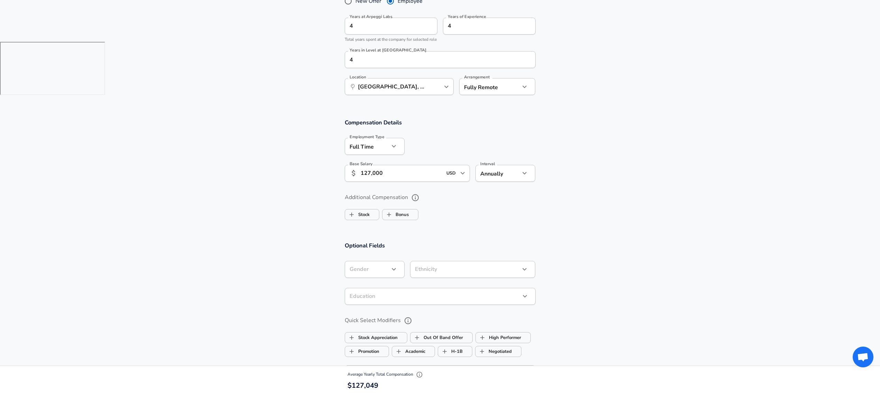 This screenshot has width=880, height=395. What do you see at coordinates (367, 146) in the screenshot?
I see `div: Full Time` at bounding box center [367, 146].